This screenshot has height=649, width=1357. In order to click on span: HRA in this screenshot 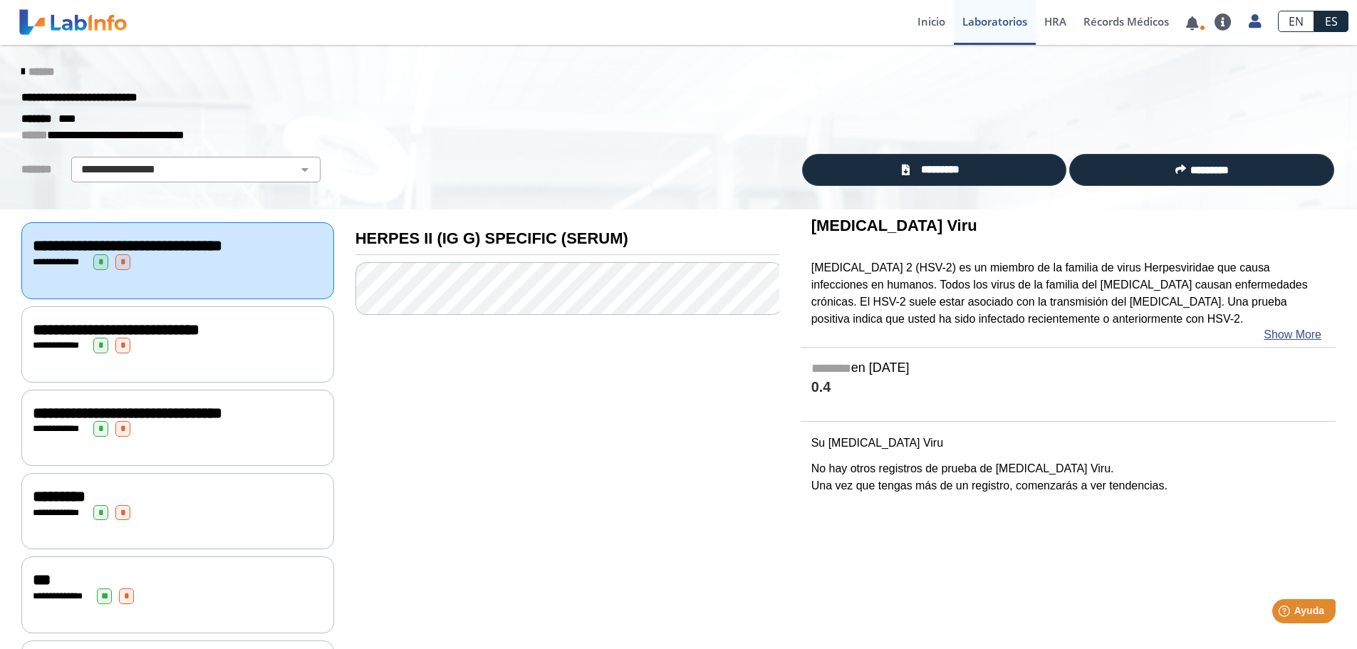, I will do `click(1055, 21)`.